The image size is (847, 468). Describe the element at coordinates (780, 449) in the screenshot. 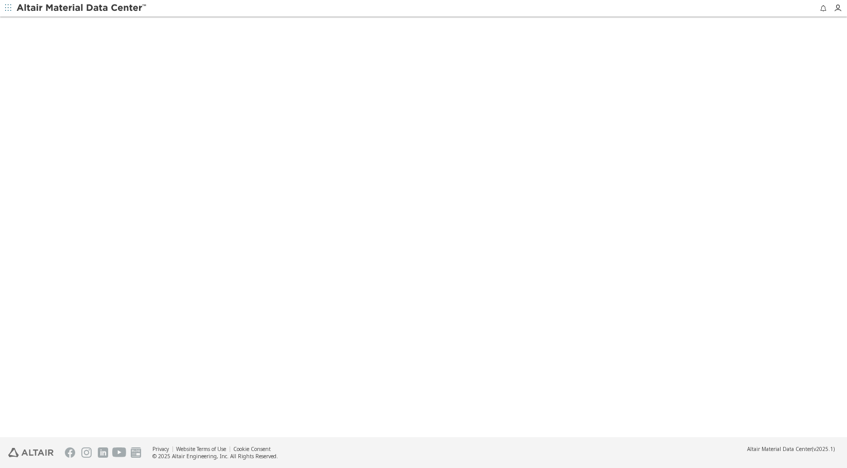

I see `span: Altair Material Data Center` at that location.